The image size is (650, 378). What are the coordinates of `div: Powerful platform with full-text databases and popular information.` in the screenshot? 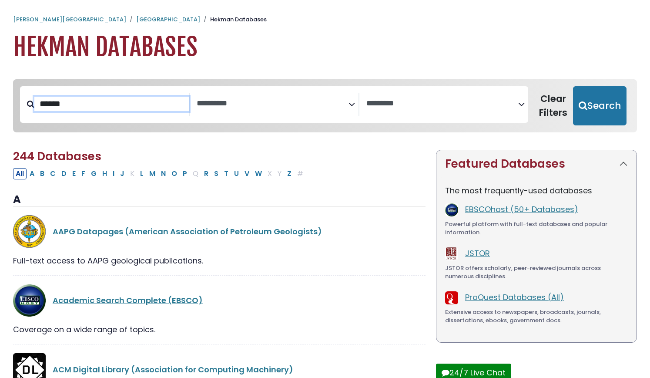 It's located at (536, 228).